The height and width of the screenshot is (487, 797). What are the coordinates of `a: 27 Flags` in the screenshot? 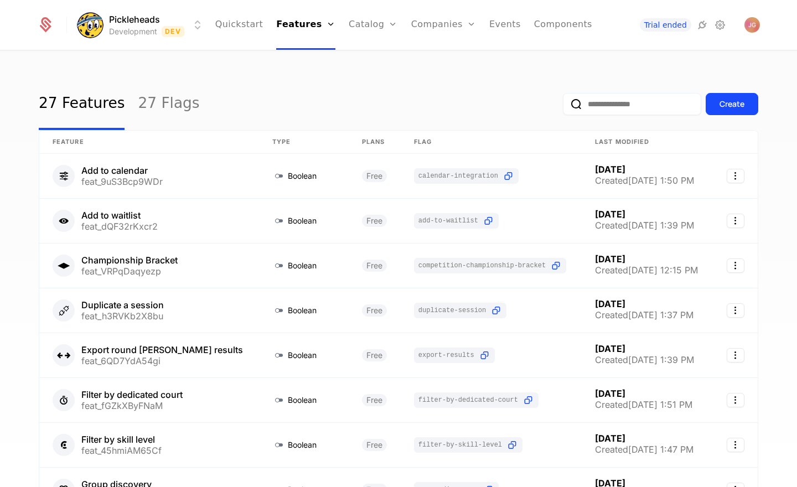 It's located at (168, 104).